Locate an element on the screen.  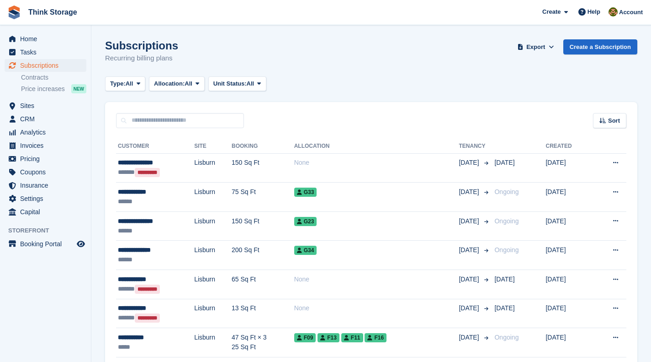
span: CRM is located at coordinates (48, 119).